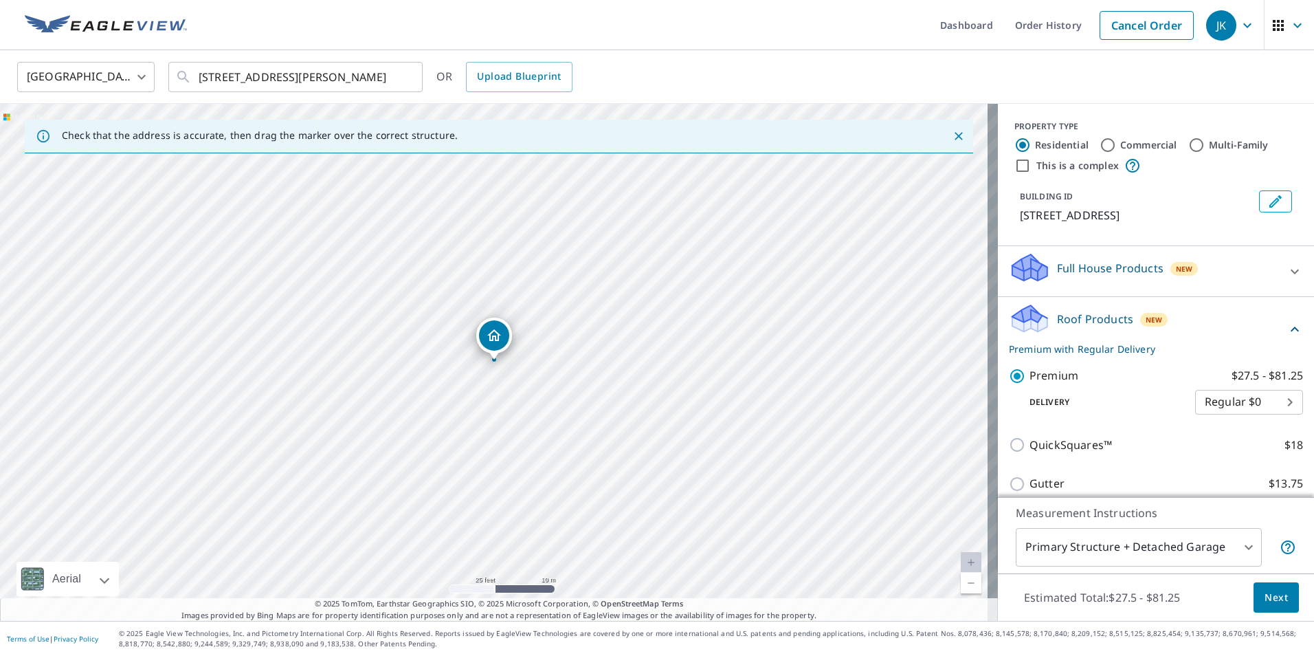 The width and height of the screenshot is (1314, 656). Describe the element at coordinates (28, 639) in the screenshot. I see `a: Terms of Use` at that location.